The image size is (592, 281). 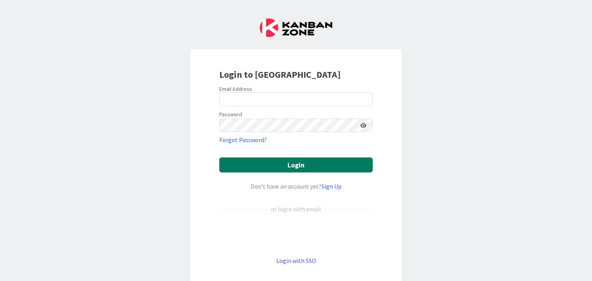 What do you see at coordinates (296, 187) in the screenshot?
I see `div: Don’t have an account yet?` at bounding box center [296, 187].